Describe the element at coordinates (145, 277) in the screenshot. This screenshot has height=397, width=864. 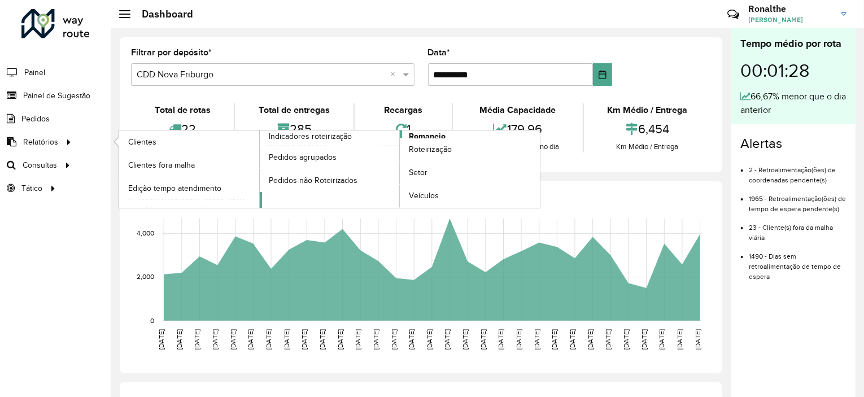
I see `text: 2,000` at that location.